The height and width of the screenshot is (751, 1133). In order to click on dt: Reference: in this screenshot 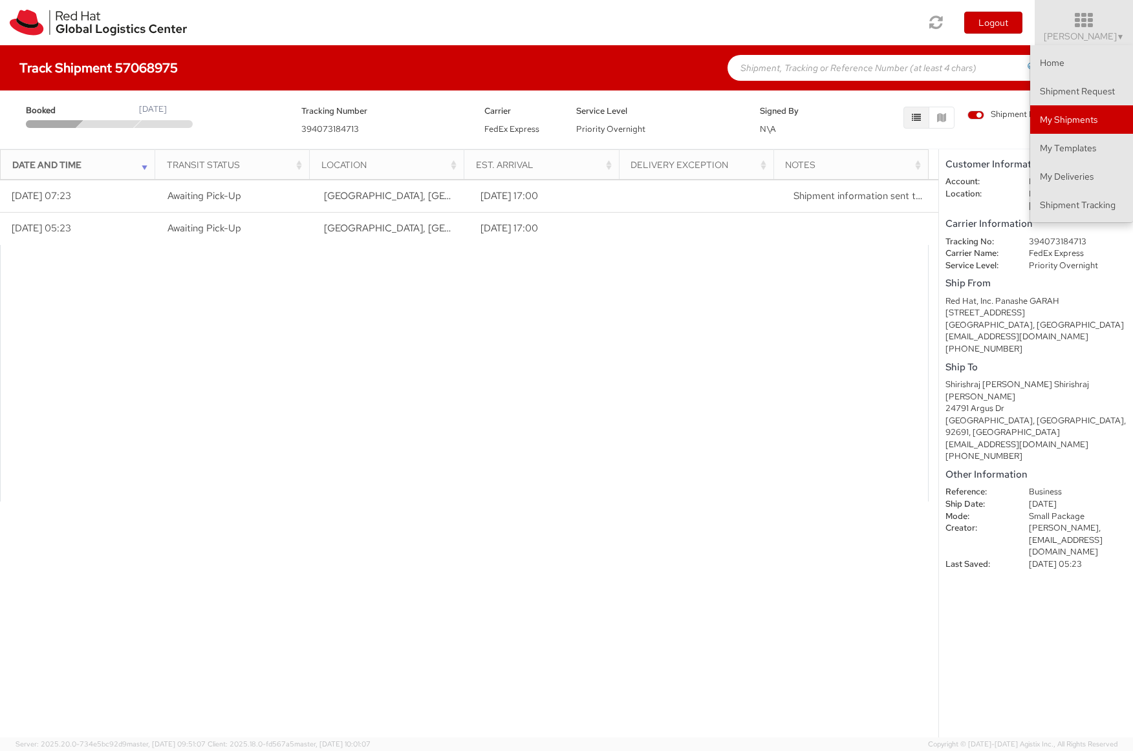, I will do `click(977, 492)`.